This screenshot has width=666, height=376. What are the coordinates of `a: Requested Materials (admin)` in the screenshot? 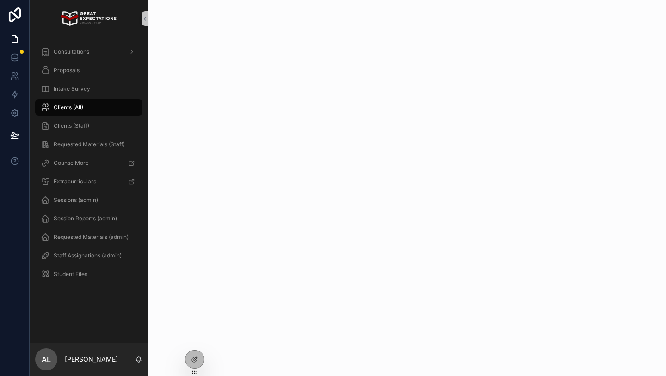 It's located at (89, 237).